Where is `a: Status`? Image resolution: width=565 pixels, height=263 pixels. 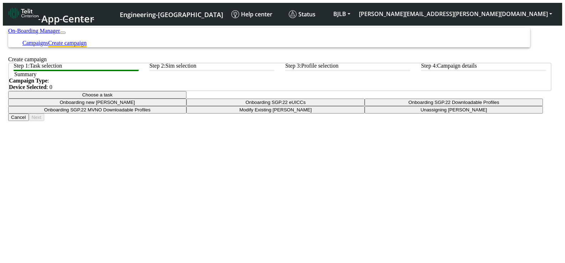 a: Status is located at coordinates (307, 14).